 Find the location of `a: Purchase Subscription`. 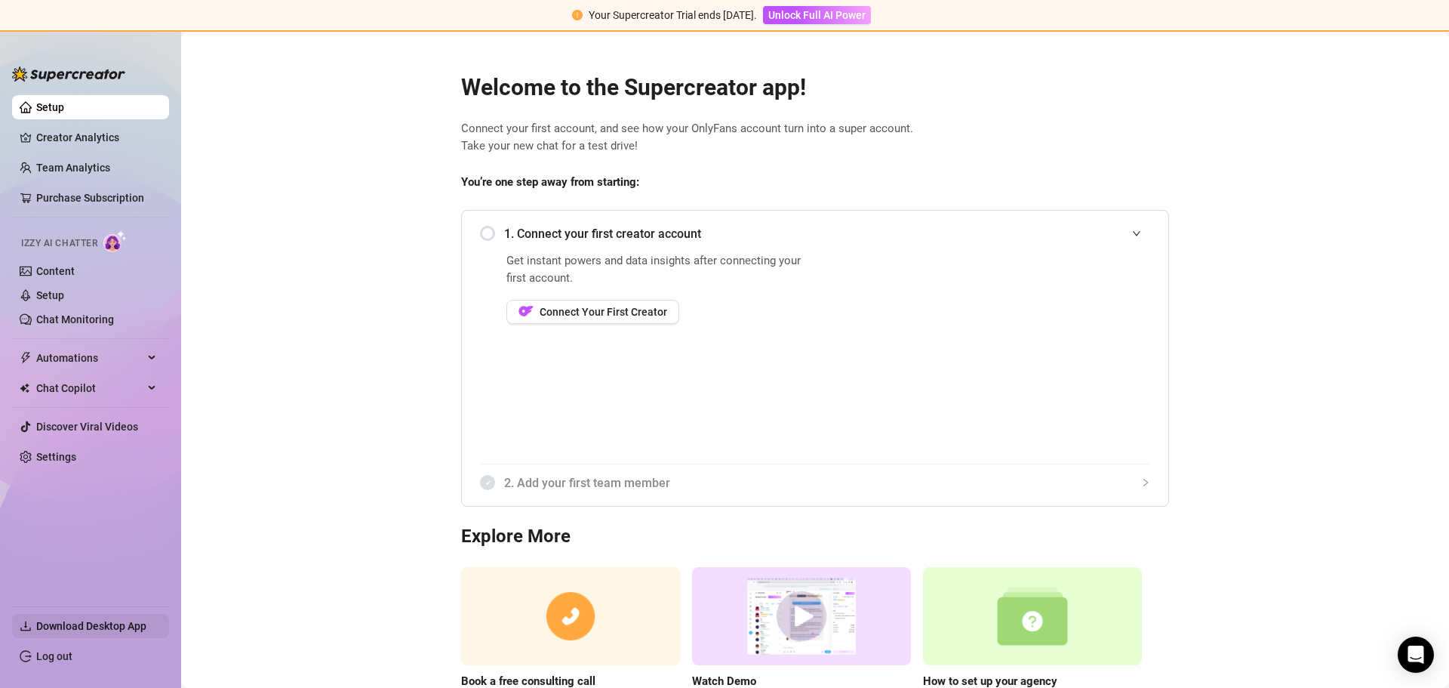

a: Purchase Subscription is located at coordinates (97, 198).